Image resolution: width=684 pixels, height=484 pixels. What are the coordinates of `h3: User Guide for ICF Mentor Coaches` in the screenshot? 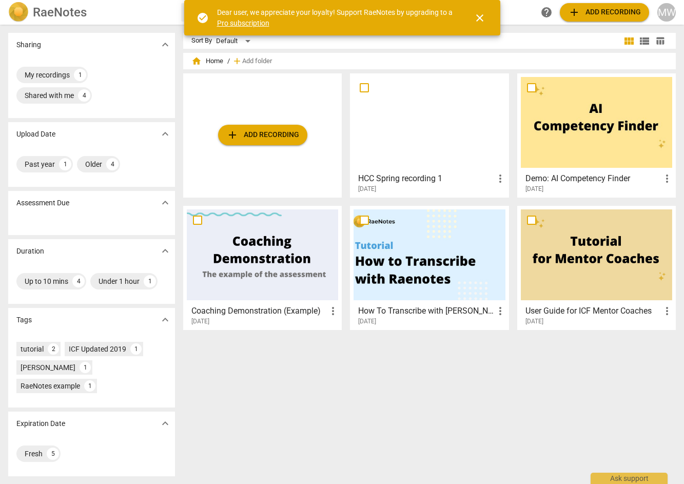 It's located at (593, 311).